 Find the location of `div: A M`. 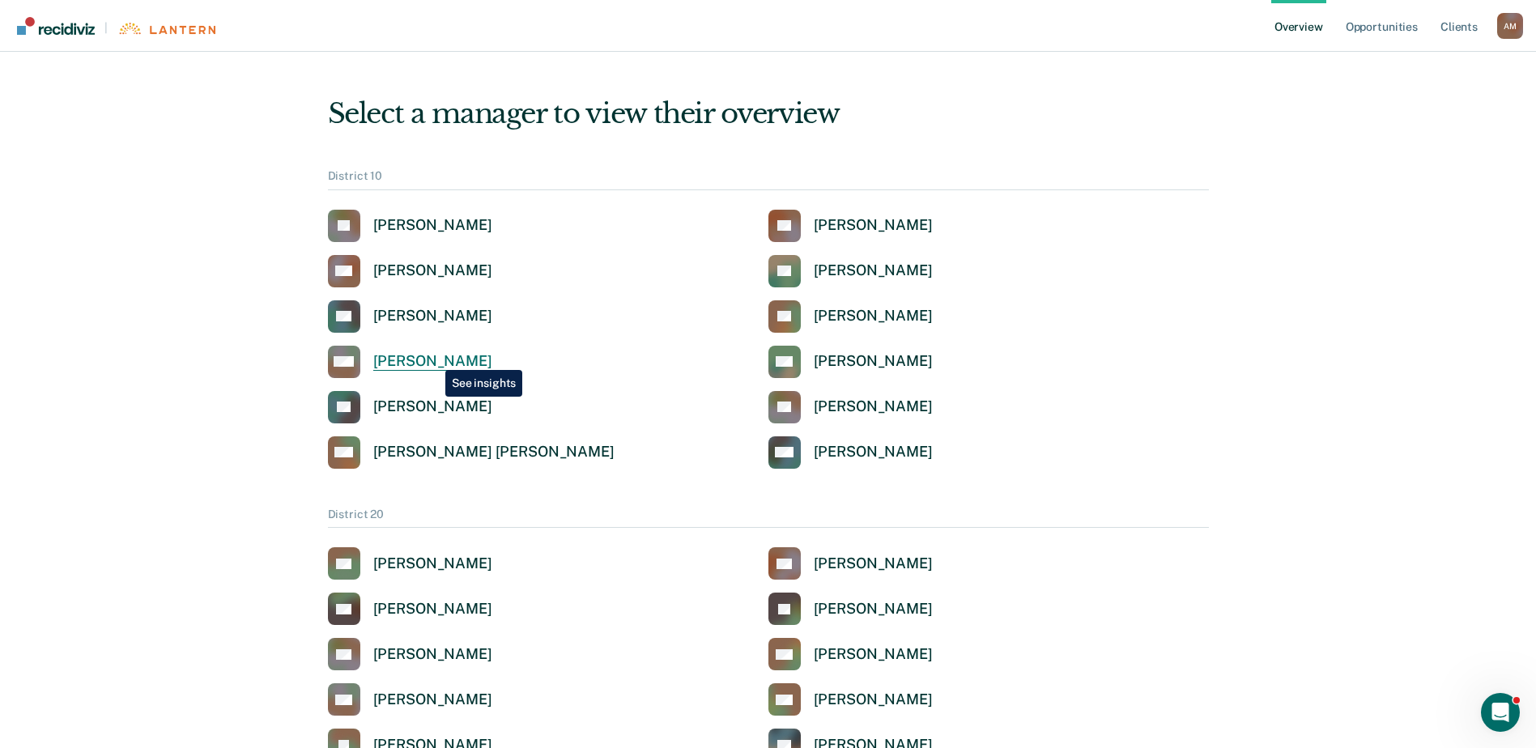

div: A M is located at coordinates (1510, 26).